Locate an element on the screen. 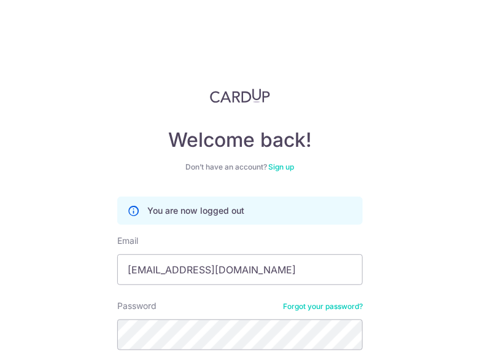  a: Forgot your password? is located at coordinates (323, 306).